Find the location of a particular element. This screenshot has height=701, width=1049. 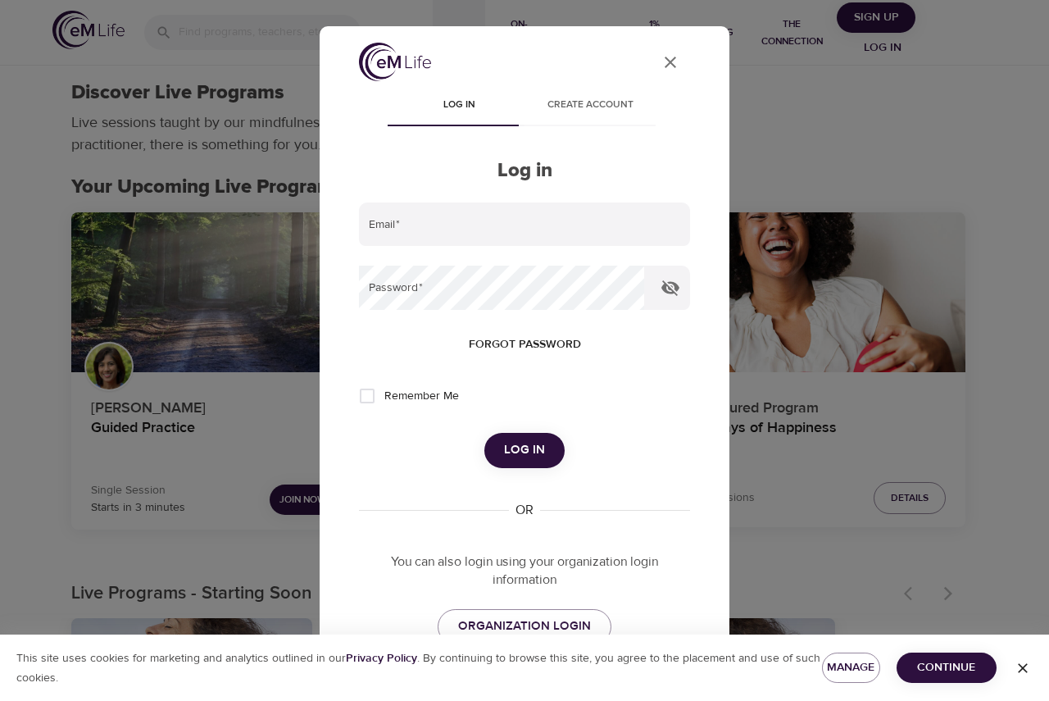

h2: Log in is located at coordinates (524, 170).